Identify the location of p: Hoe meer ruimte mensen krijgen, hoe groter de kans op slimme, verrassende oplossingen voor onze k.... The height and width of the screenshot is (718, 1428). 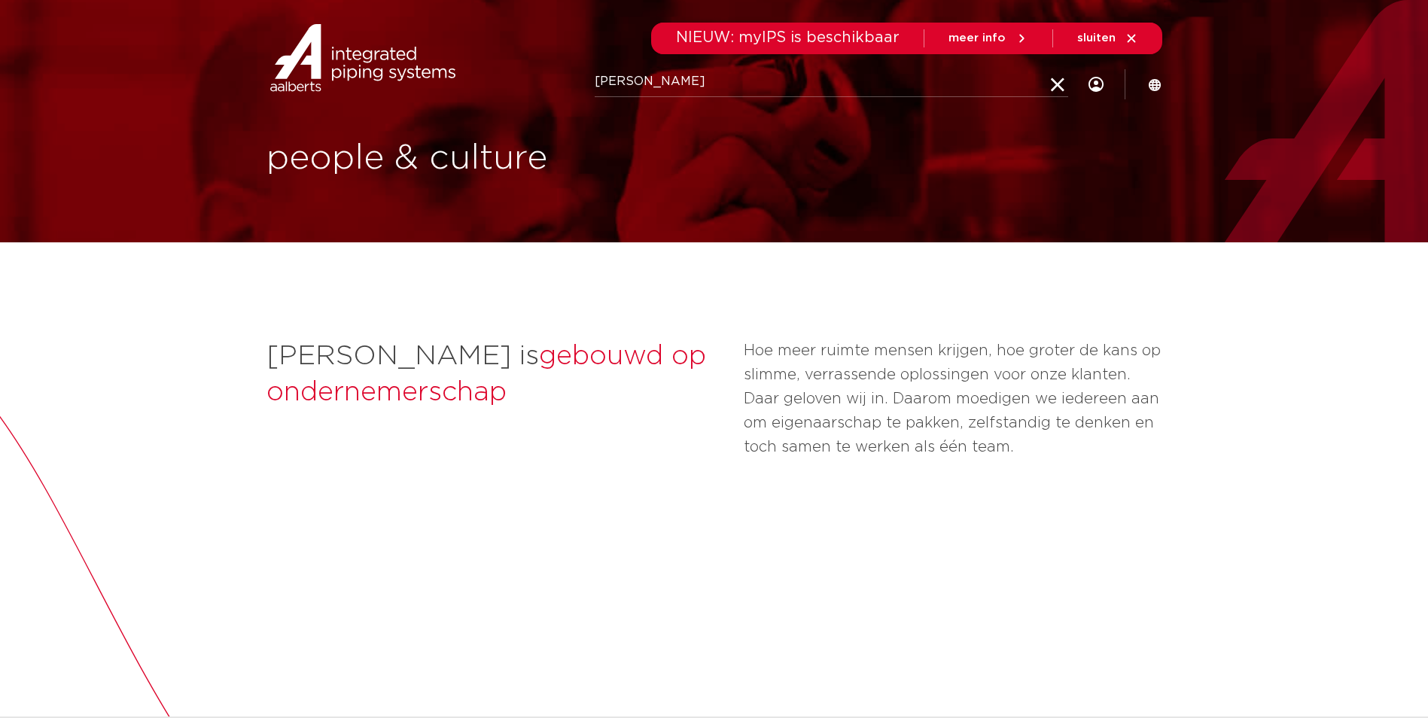
(953, 399).